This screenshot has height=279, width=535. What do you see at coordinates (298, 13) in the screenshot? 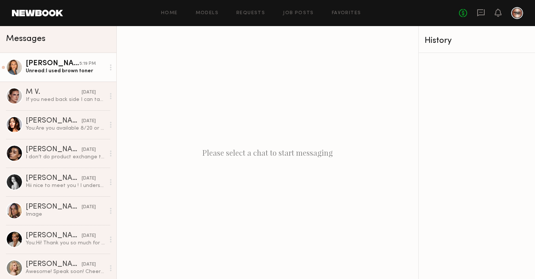
I see `a: Job Posts` at bounding box center [298, 13].